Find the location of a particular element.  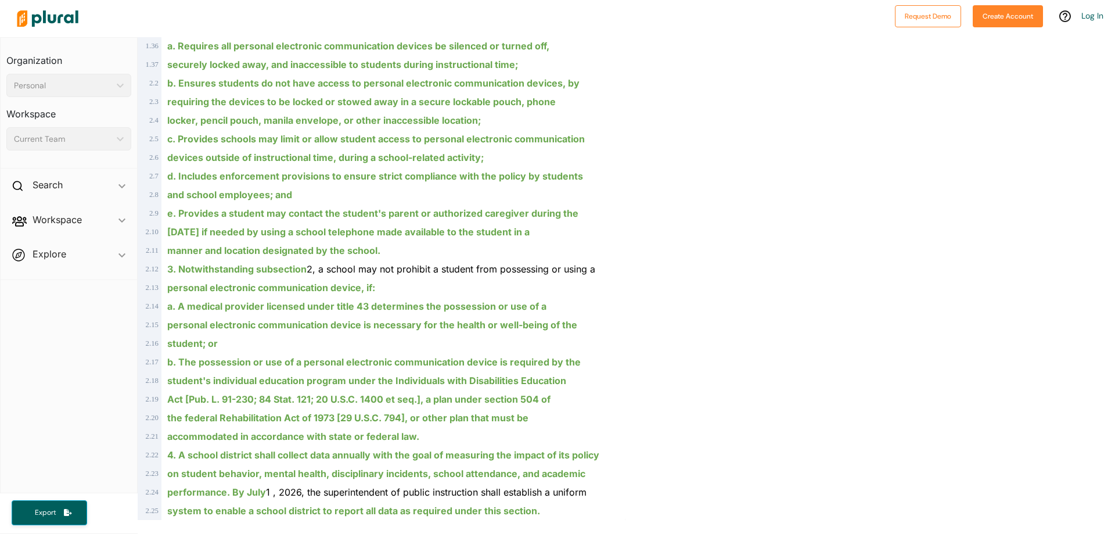

ins: Act [Pub. L. 91-230; 84 Stat. 121; 20 U.S.C. 1400 et seq.], a plan under section 504 of is located at coordinates (359, 399).